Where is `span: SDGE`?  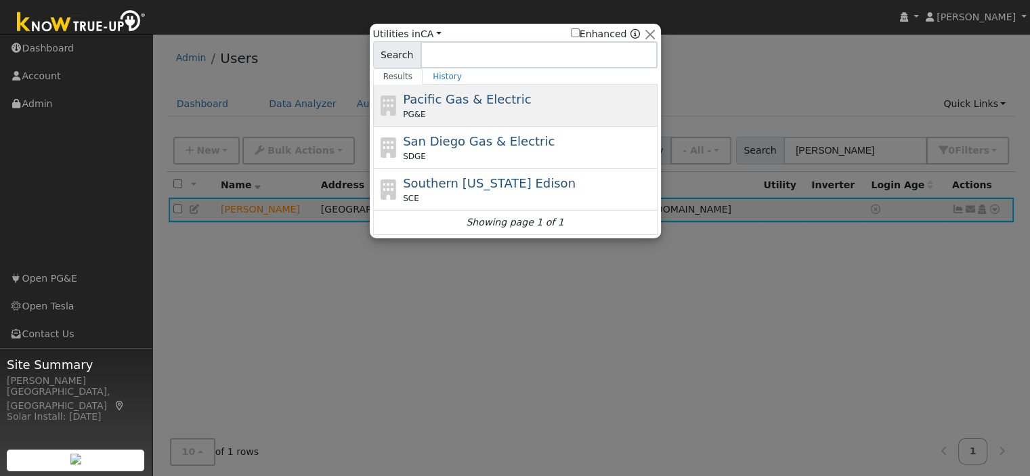
span: SDGE is located at coordinates (414, 156).